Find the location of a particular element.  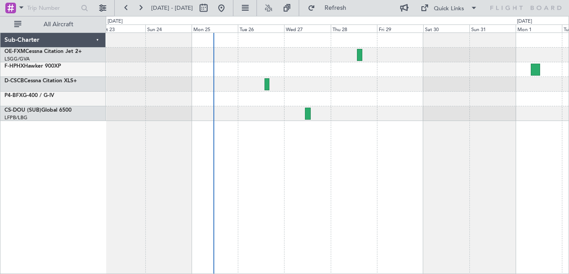

span: All Aircraft is located at coordinates (58, 24).